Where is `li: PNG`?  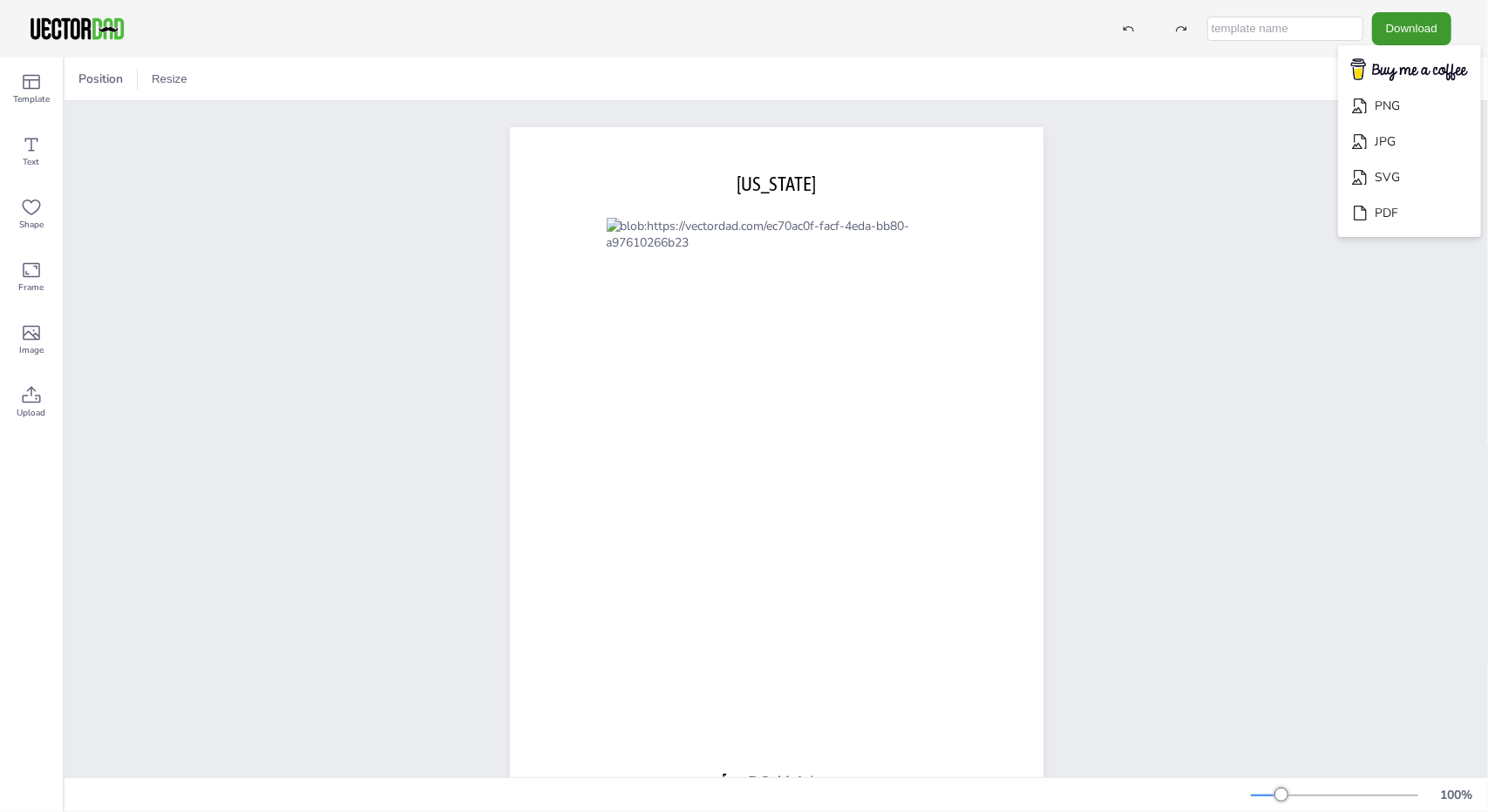
li: PNG is located at coordinates (1409, 105).